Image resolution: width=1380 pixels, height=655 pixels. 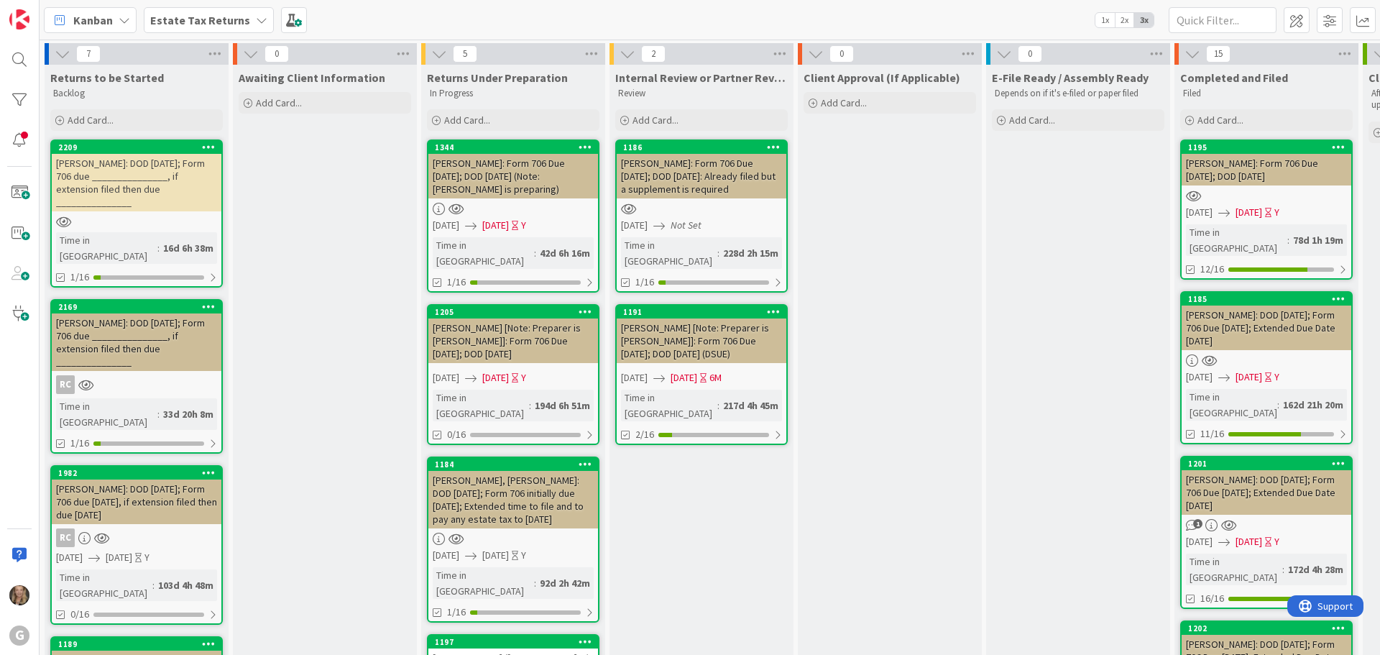 I want to click on div: 217d 4h 45m, so click(x=750, y=405).